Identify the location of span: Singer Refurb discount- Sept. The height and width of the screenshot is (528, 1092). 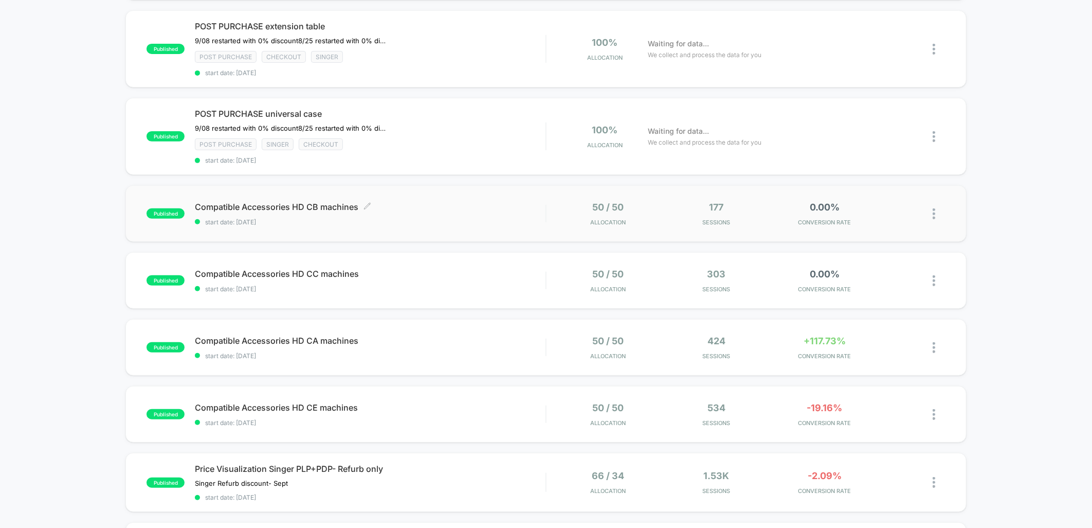
(241, 483).